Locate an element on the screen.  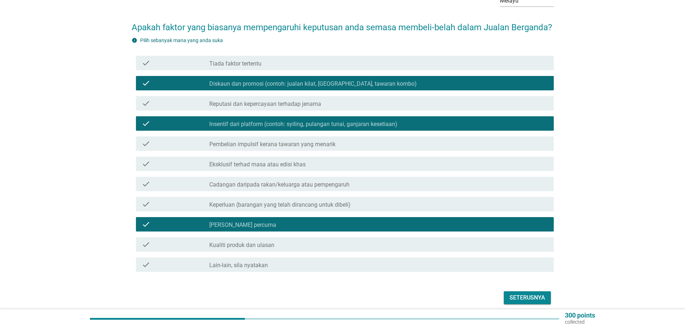
label: Tiada faktor tertentu is located at coordinates (235, 64).